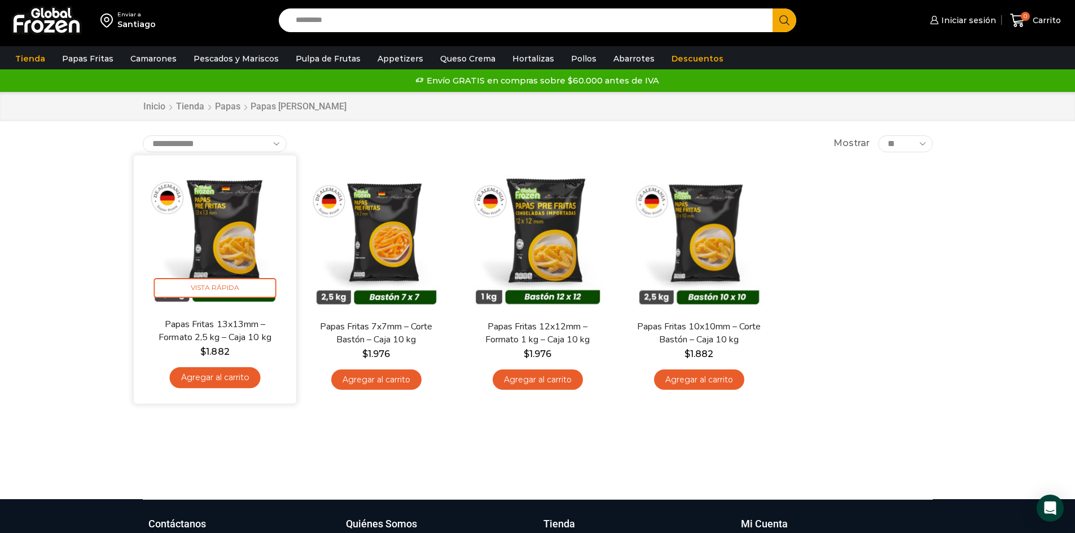  What do you see at coordinates (154, 59) in the screenshot?
I see `a: Camarones` at bounding box center [154, 59].